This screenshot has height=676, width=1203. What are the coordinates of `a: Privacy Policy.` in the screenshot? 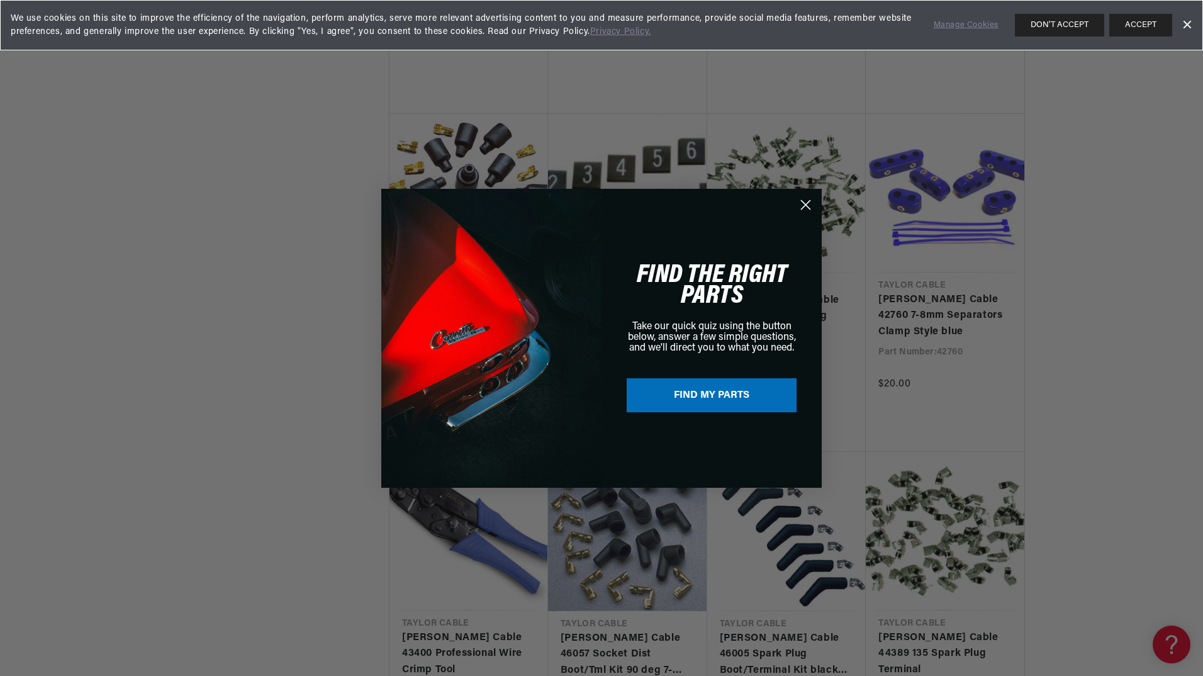 It's located at (621, 31).